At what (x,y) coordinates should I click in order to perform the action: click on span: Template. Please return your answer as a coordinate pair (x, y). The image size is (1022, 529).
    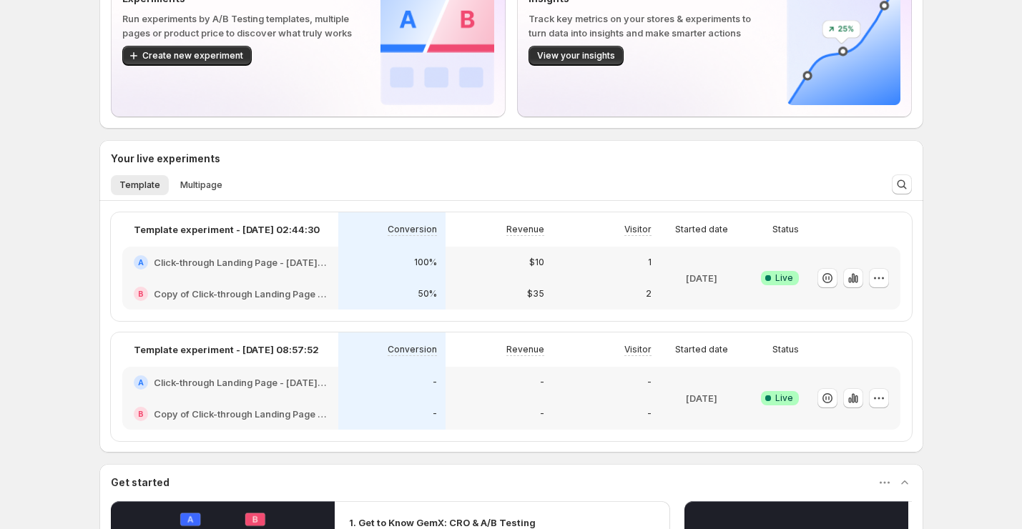
    Looking at the image, I should click on (139, 185).